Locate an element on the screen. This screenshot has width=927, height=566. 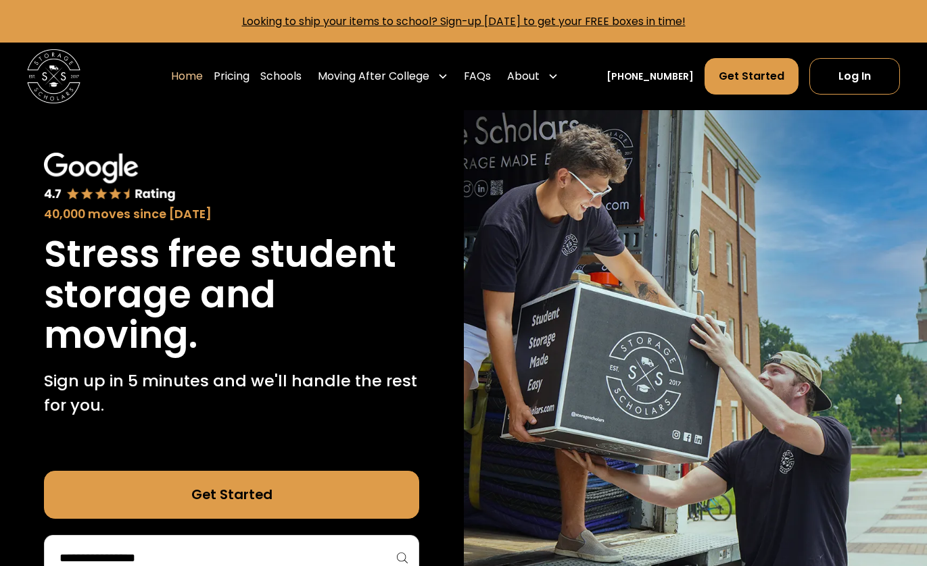
a: FAQs is located at coordinates (477, 76).